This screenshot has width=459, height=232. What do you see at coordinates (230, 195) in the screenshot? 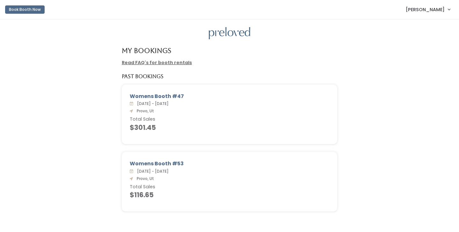
I see `h4: $116.65` at bounding box center [230, 195].